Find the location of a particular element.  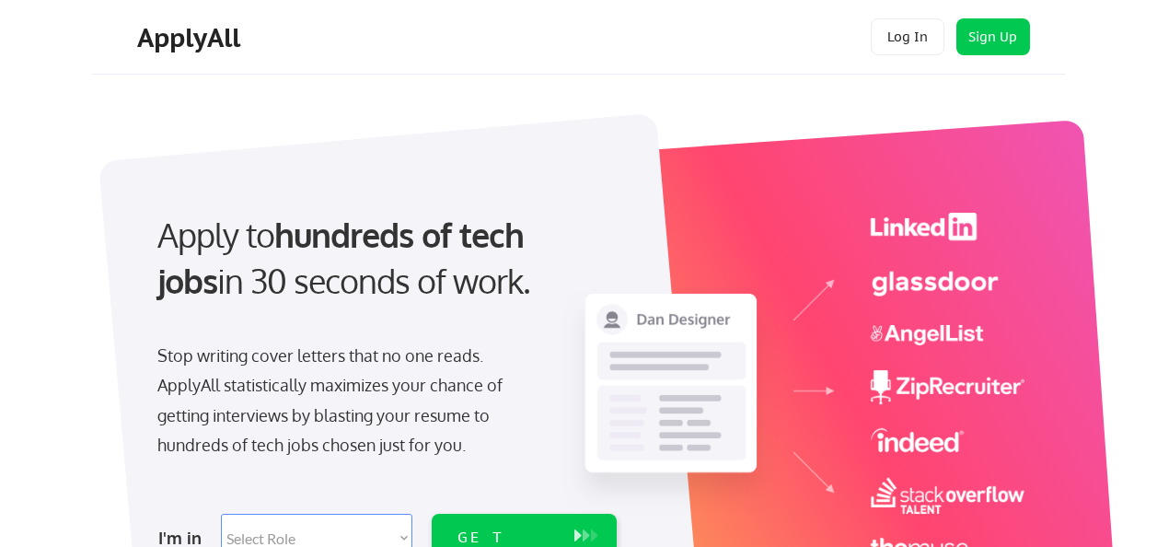

button: Sign Up is located at coordinates (993, 37).